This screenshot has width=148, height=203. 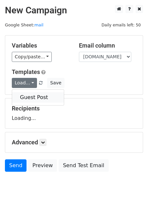 What do you see at coordinates (42, 166) in the screenshot?
I see `a: Preview` at bounding box center [42, 166].